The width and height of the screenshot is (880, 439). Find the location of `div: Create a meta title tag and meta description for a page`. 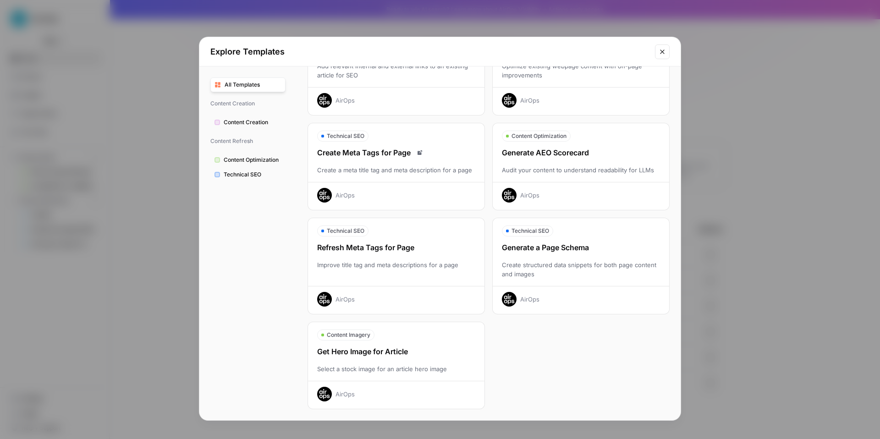

div: Create a meta title tag and meta description for a page is located at coordinates (396, 170).